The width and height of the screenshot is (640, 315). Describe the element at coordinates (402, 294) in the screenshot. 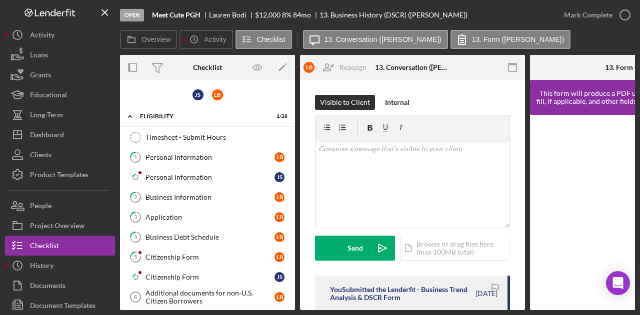

I see `div: You Submitted the Lenderfit - Business Trend Analysis & DSCR Form` at that location.